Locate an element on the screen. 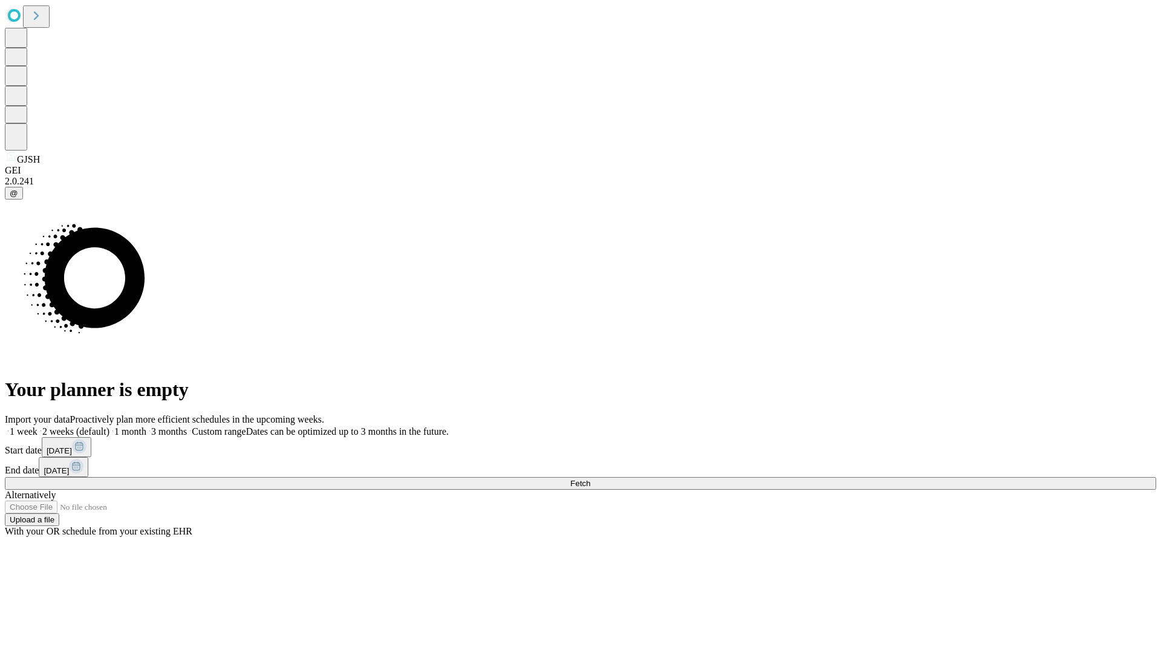 This screenshot has height=653, width=1161. span: Fetch is located at coordinates (580, 483).